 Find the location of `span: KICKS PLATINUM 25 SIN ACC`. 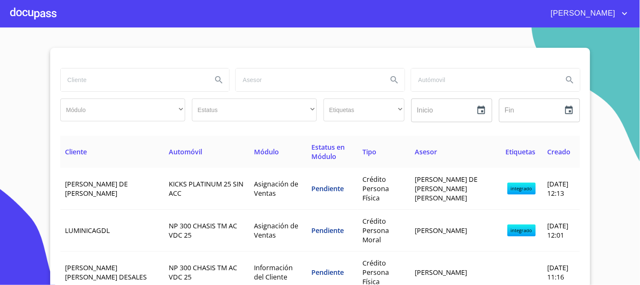

span: KICKS PLATINUM 25 SIN ACC is located at coordinates (206, 188).